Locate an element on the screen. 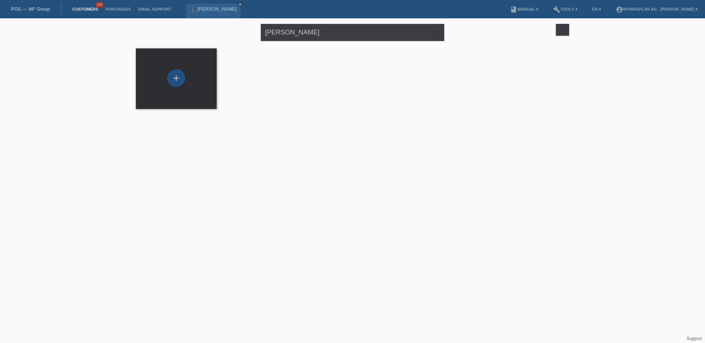 This screenshot has width=705, height=343. i: filter_list is located at coordinates (562, 29).